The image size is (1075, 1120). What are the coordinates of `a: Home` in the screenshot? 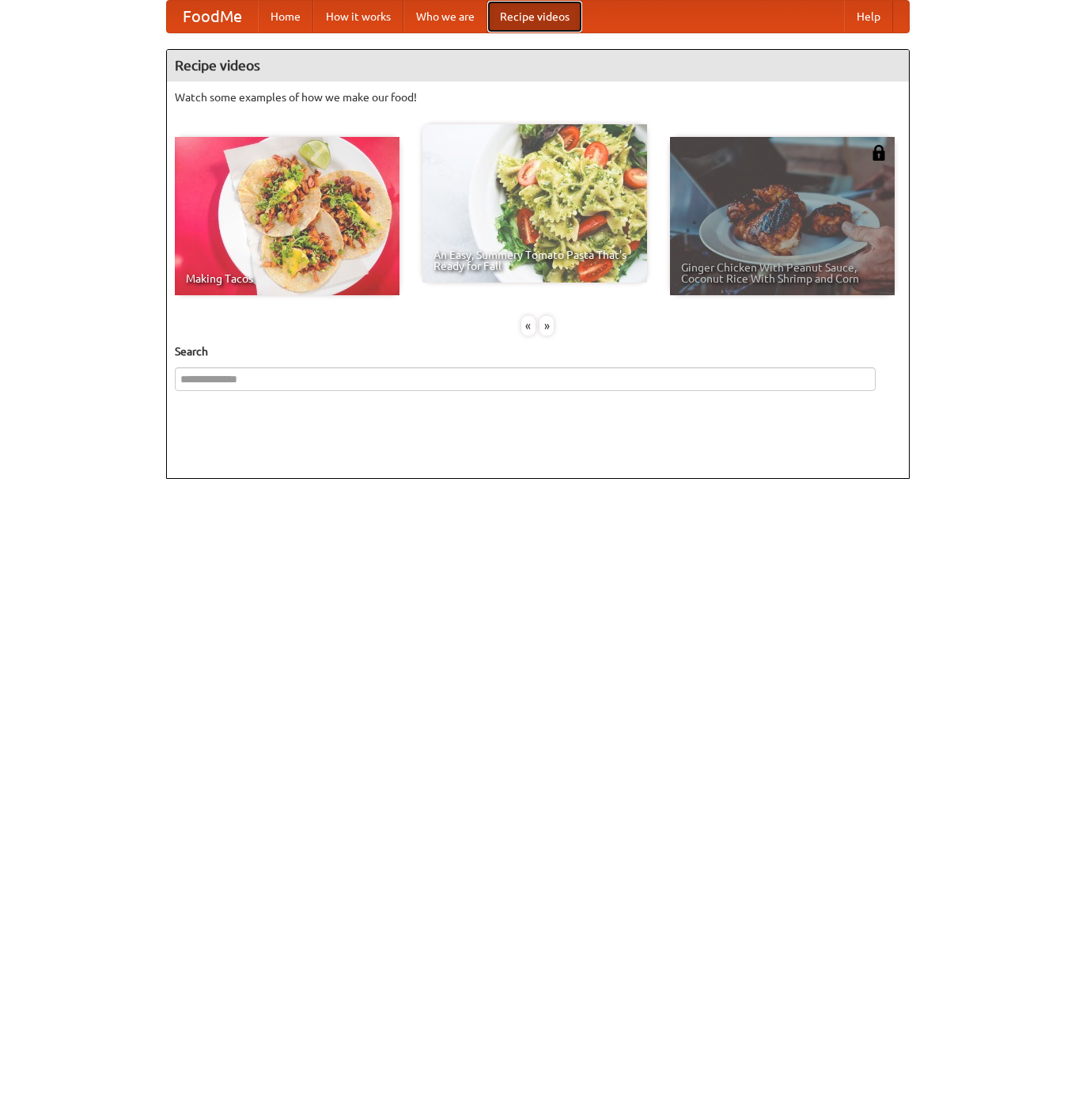 It's located at (285, 17).